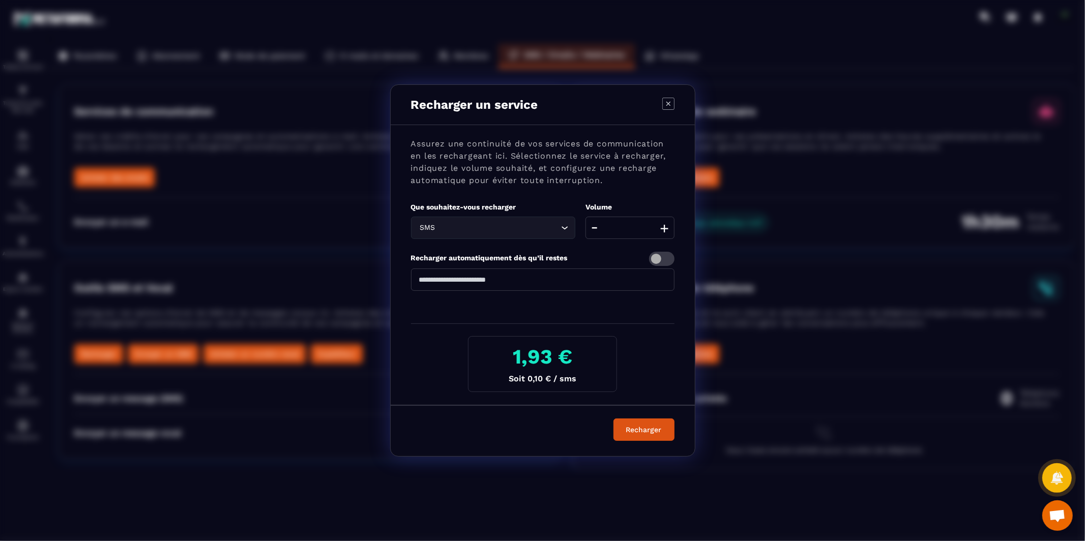  I want to click on label: Que souhaitez-vous recharger, so click(464, 207).